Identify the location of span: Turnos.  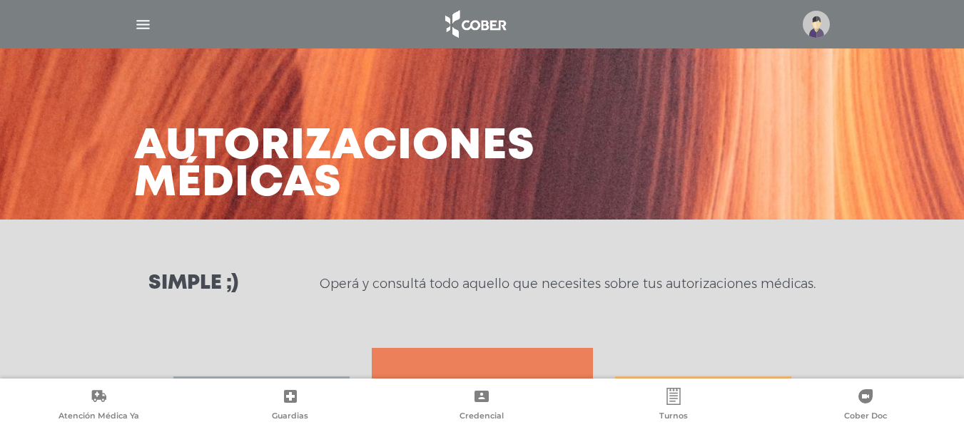
(673, 417).